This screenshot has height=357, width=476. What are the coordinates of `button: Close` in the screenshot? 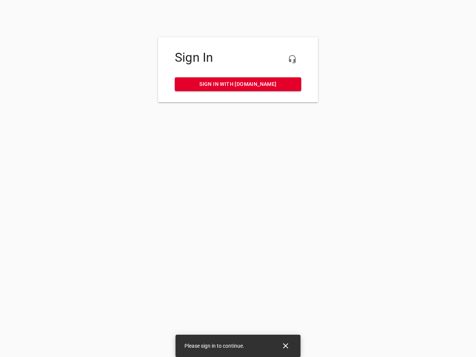 It's located at (286, 346).